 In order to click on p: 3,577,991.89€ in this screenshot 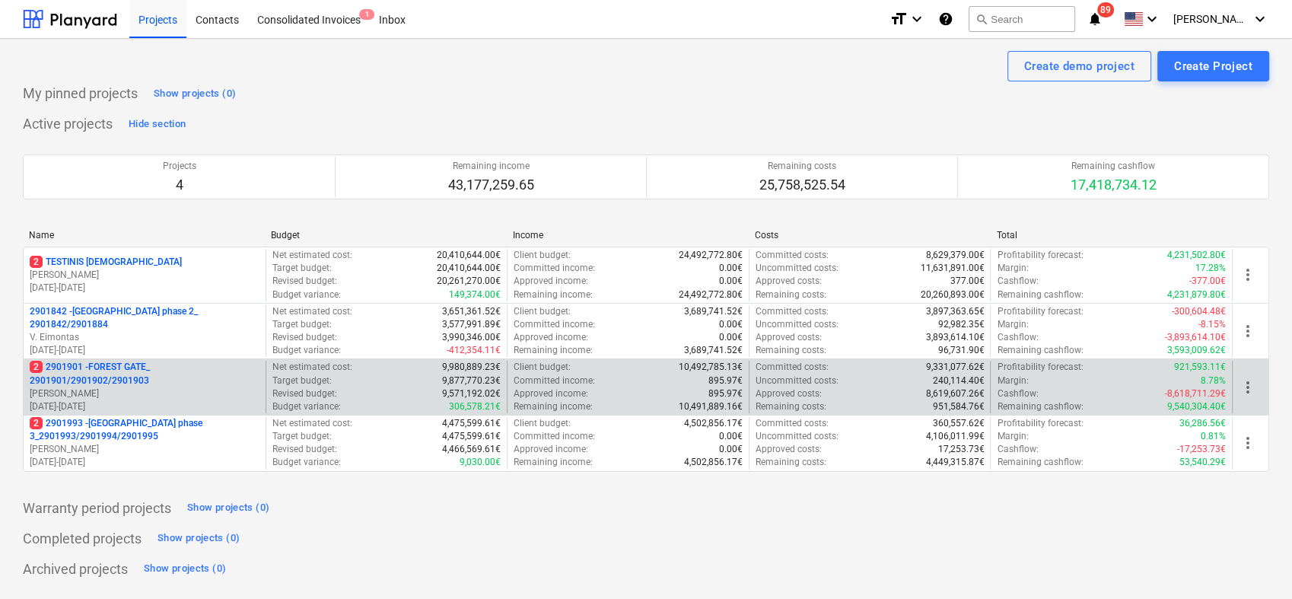, I will do `click(471, 324)`.